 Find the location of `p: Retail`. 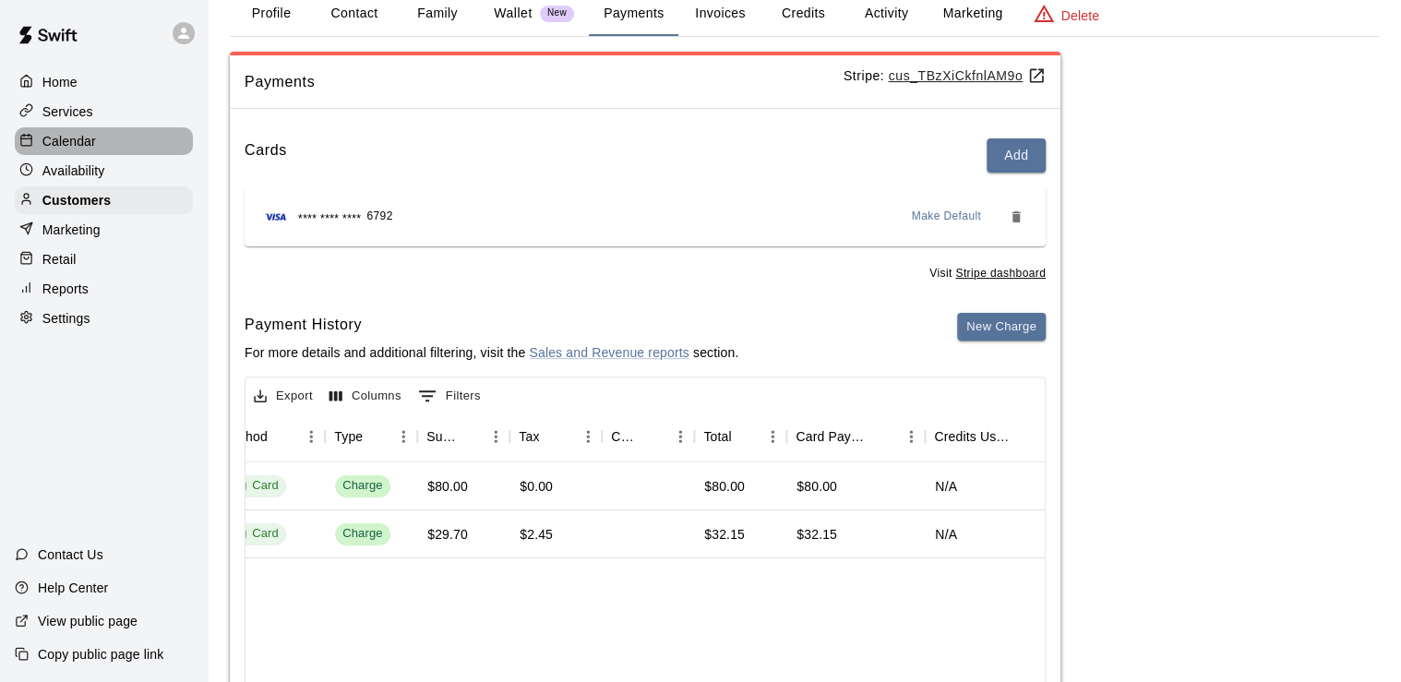

p: Retail is located at coordinates (59, 259).